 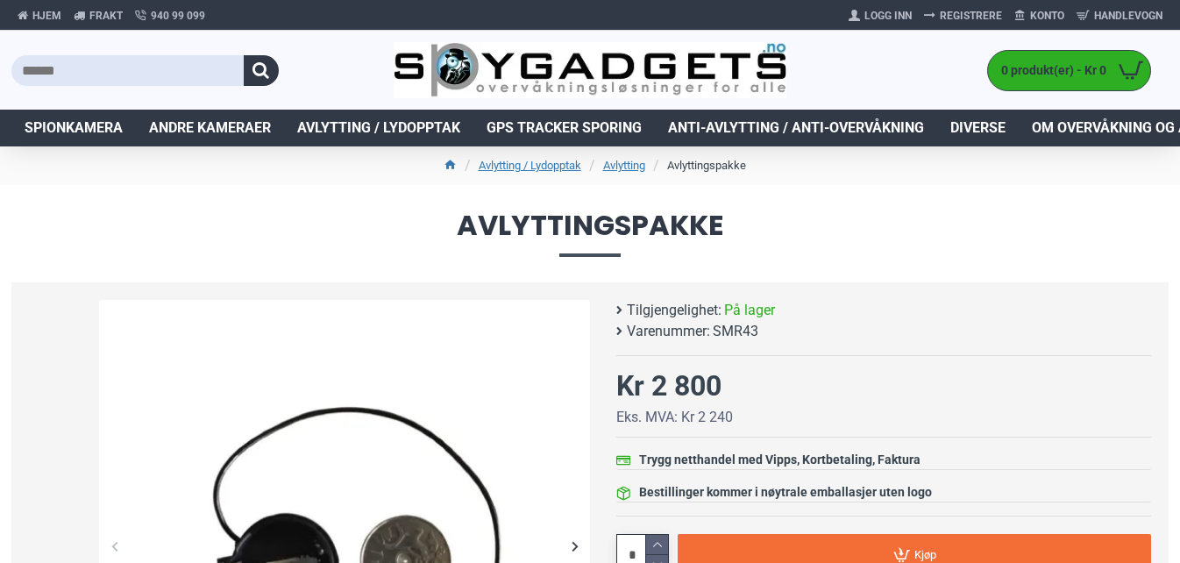 What do you see at coordinates (971, 16) in the screenshot?
I see `span: Registrere` at bounding box center [971, 16].